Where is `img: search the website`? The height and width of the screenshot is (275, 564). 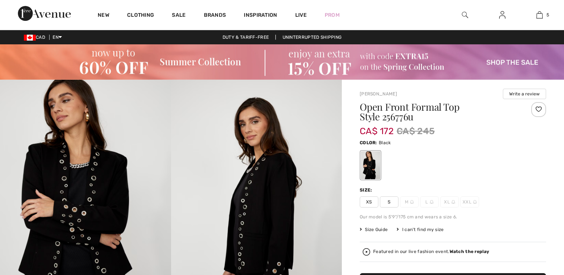 img: search the website is located at coordinates (465, 15).